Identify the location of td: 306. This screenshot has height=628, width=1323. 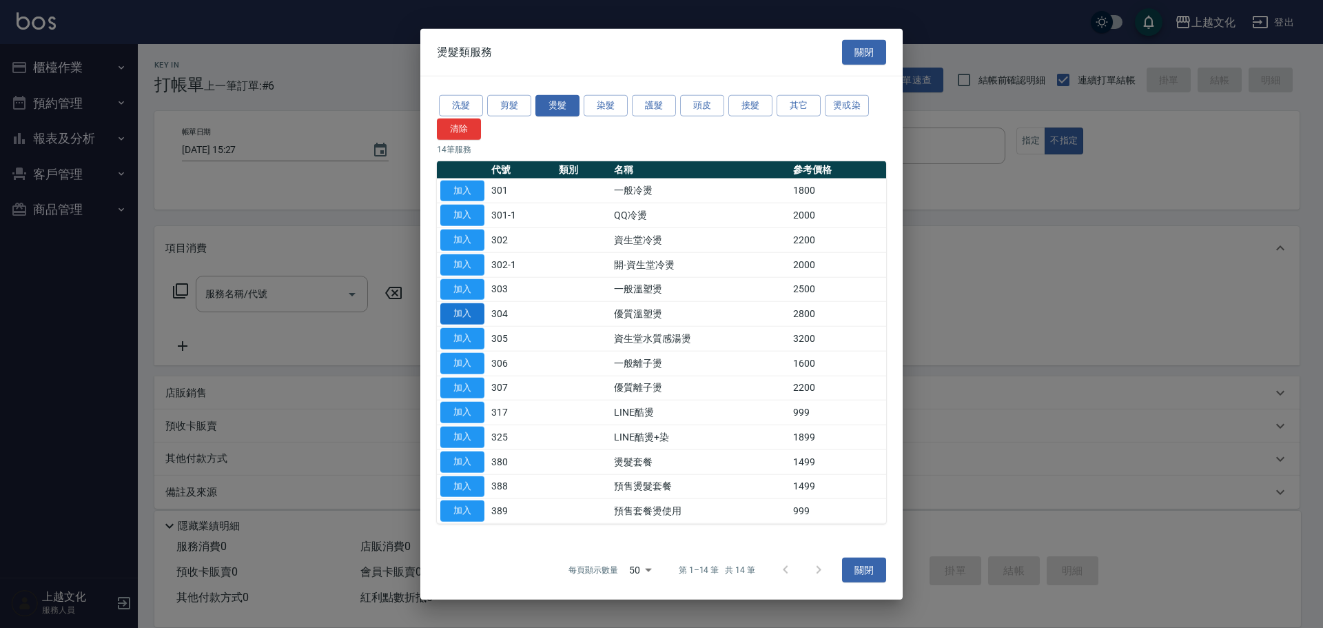
(522, 363).